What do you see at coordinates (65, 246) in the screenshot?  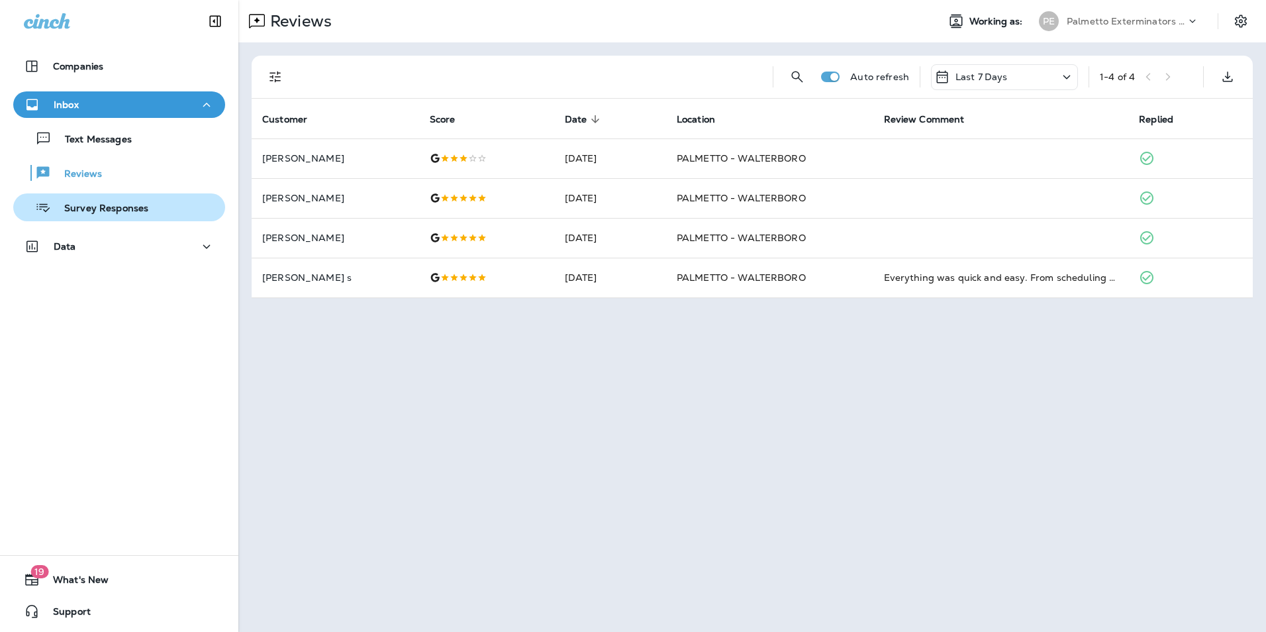 I see `p: Data` at bounding box center [65, 246].